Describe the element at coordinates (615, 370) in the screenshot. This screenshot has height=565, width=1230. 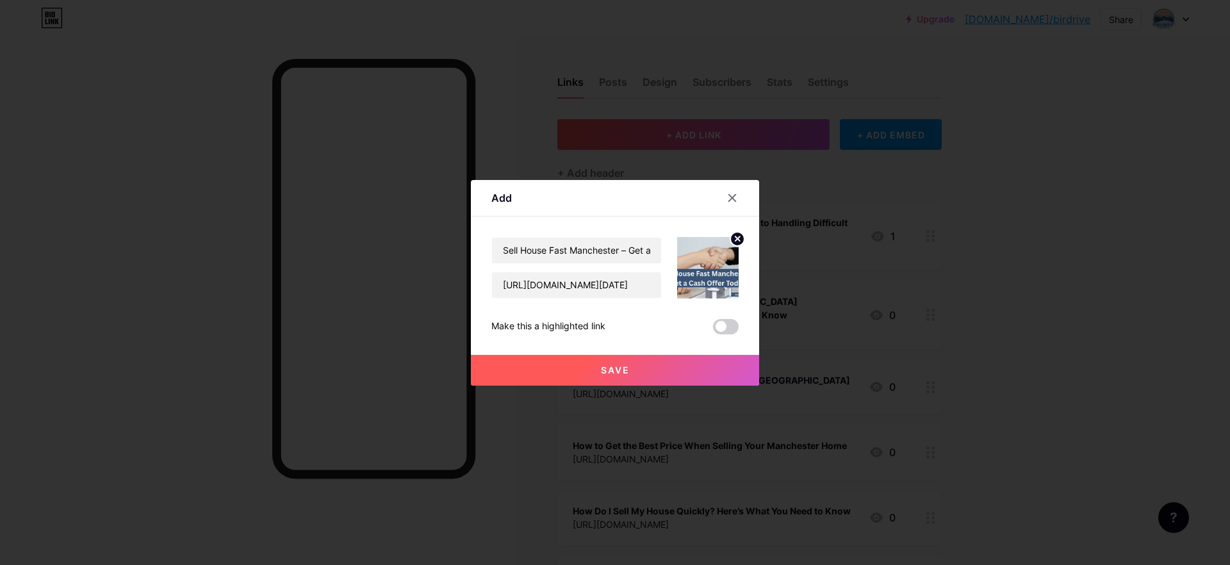
I see `button: Save` at that location.